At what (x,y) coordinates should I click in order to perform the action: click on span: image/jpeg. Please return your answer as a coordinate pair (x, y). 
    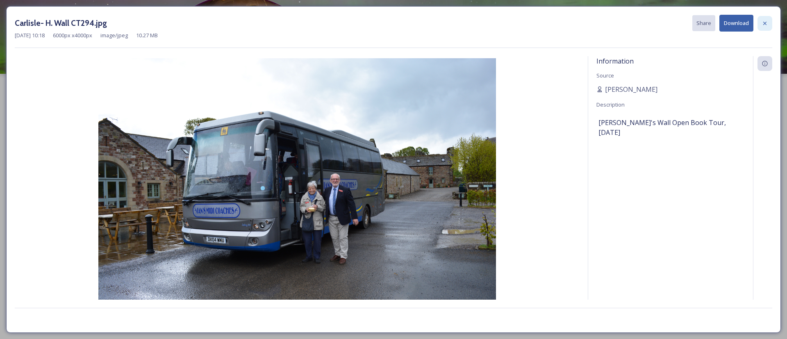
    Looking at the image, I should click on (114, 35).